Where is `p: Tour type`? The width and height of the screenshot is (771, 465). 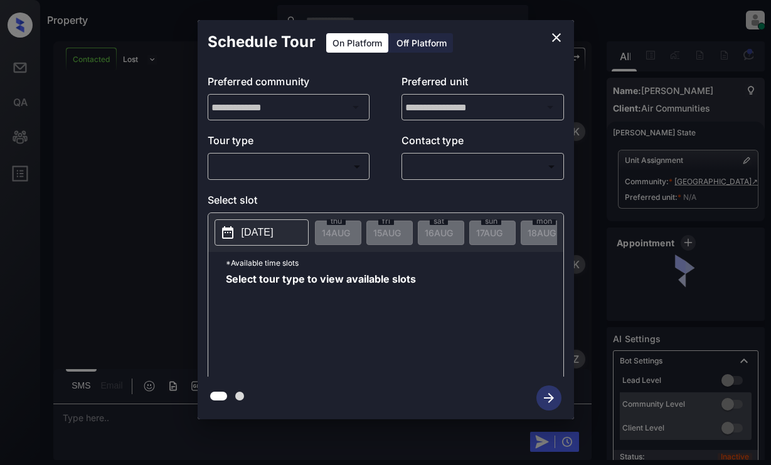
p: Tour type is located at coordinates (289, 143).